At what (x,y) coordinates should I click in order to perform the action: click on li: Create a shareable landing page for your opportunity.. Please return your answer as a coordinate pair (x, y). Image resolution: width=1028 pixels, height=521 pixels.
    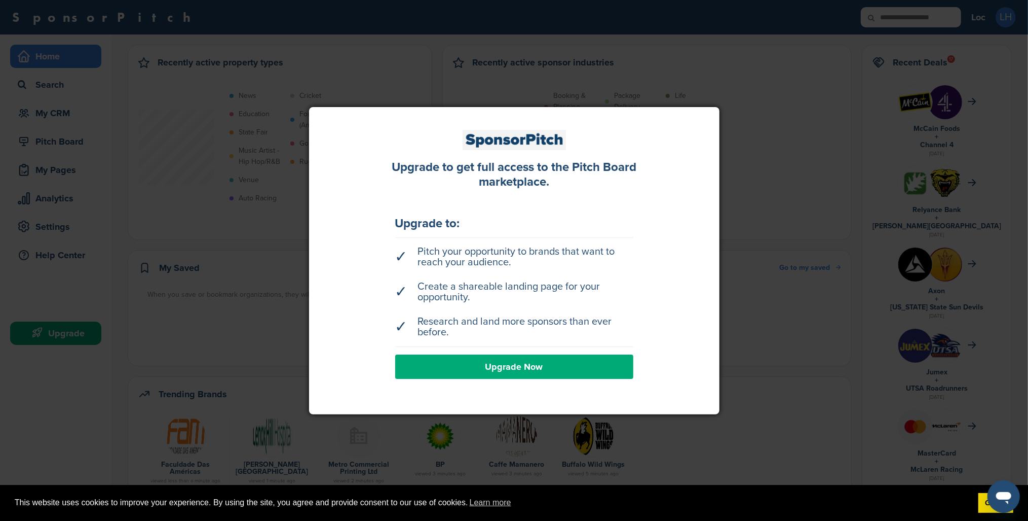
    Looking at the image, I should click on (514, 292).